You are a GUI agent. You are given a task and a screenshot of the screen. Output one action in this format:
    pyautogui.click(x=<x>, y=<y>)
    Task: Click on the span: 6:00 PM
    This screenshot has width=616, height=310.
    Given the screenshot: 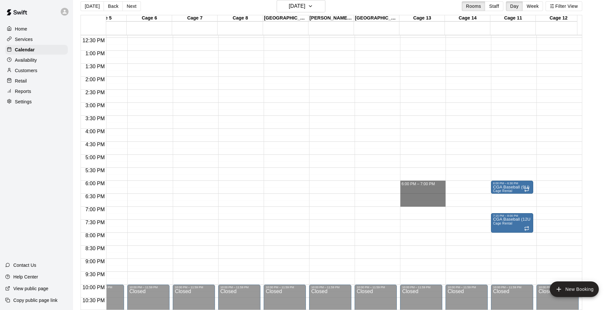 What is the action you would take?
    pyautogui.click(x=95, y=183)
    